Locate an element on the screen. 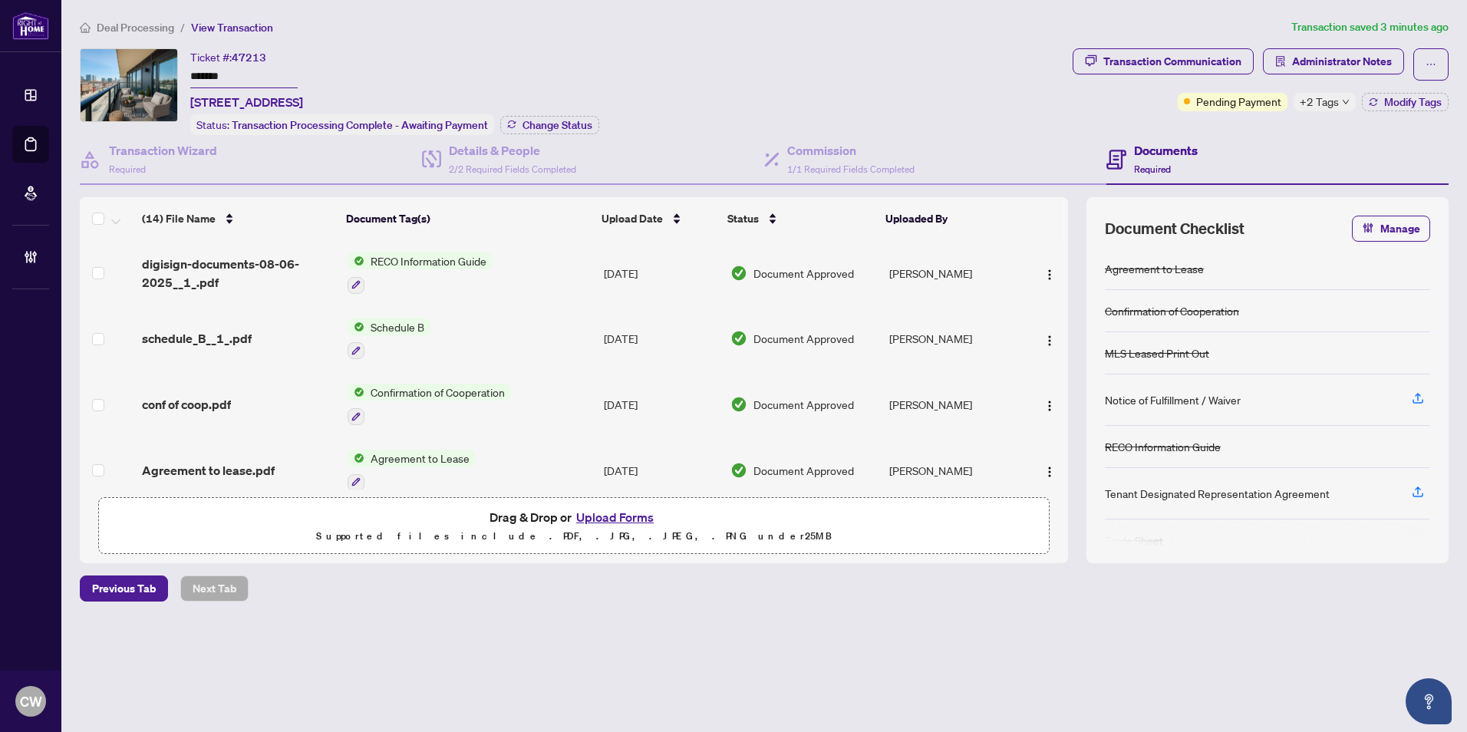  span: Change Status is located at coordinates (557, 125).